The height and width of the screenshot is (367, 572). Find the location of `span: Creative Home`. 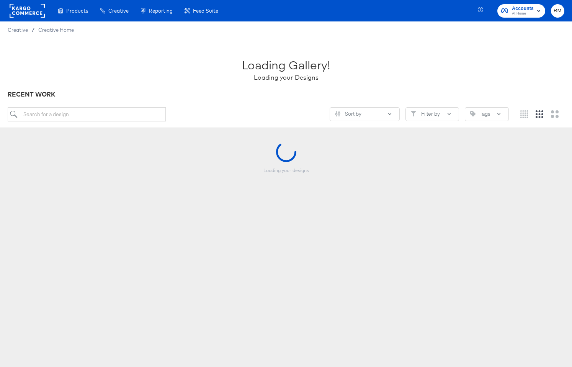

span: Creative Home is located at coordinates (56, 30).